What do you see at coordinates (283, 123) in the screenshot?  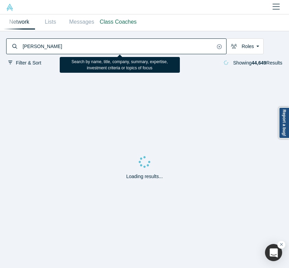 I see `a: Report a bug!` at bounding box center [283, 123].